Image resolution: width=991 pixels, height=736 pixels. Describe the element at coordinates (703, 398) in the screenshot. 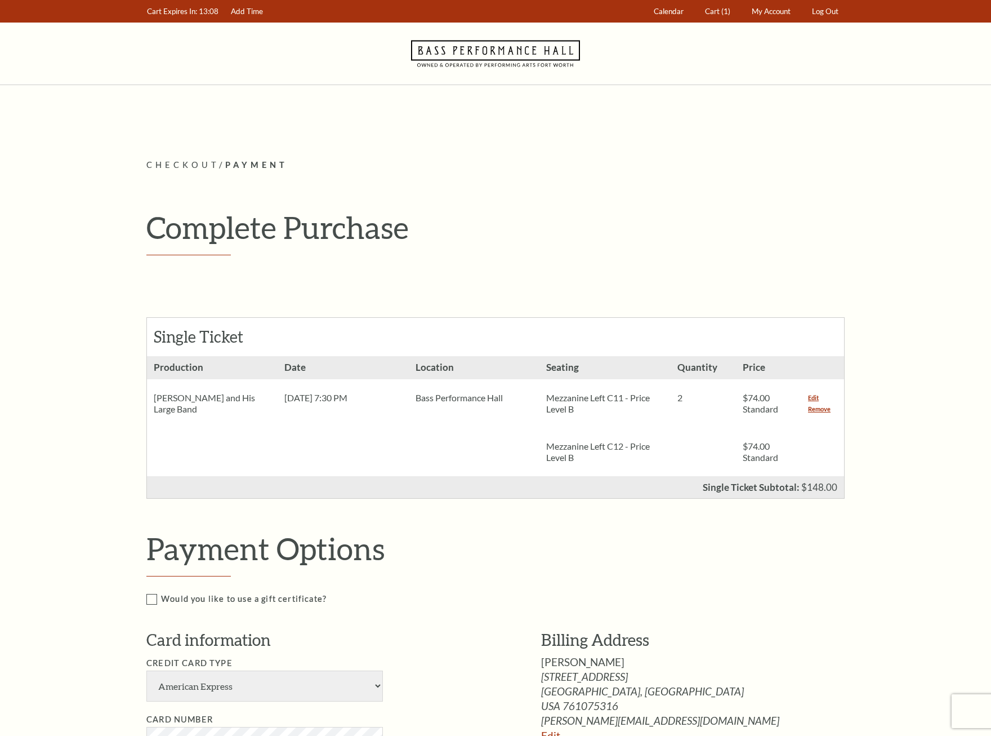

I see `p: 2` at that location.